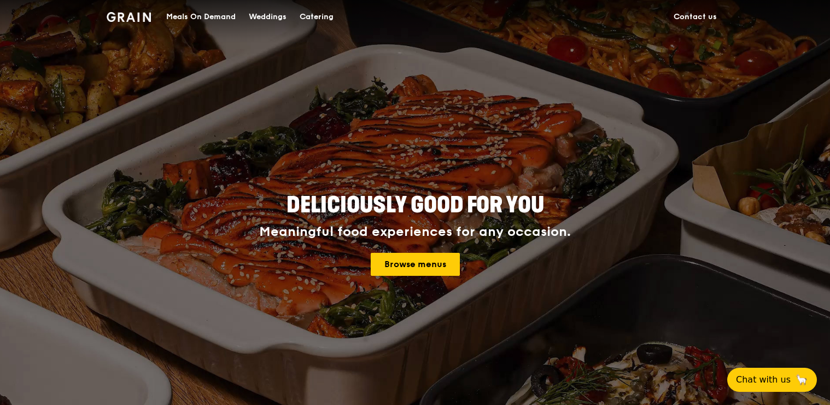 Image resolution: width=830 pixels, height=405 pixels. Describe the element at coordinates (267, 17) in the screenshot. I see `div: Weddings` at that location.